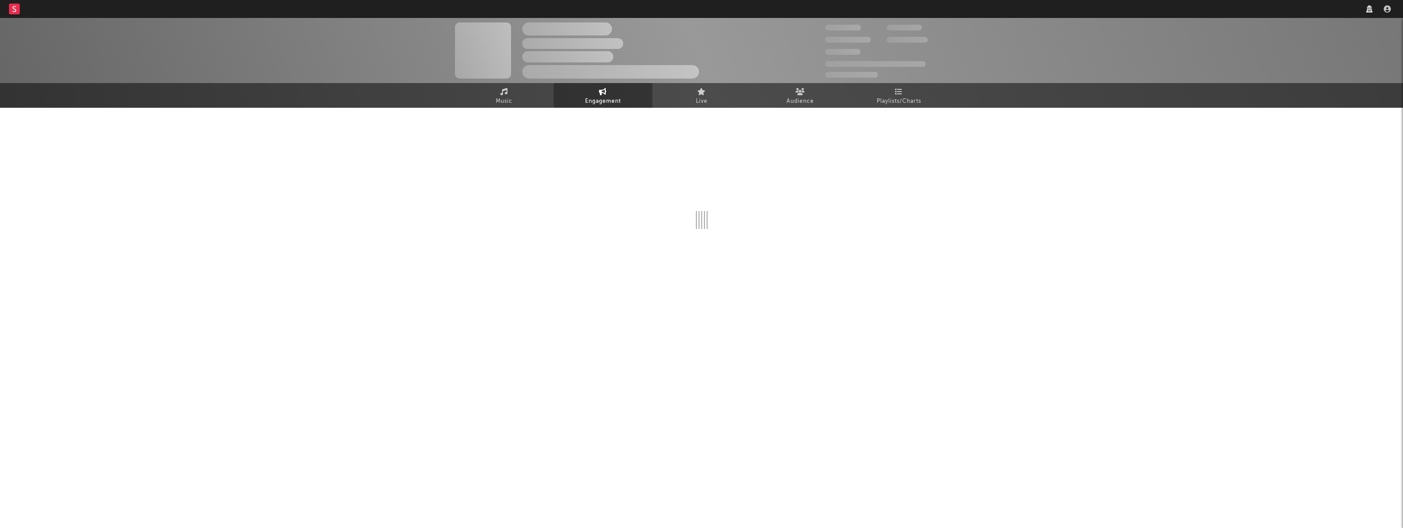  Describe the element at coordinates (852, 74) in the screenshot. I see `span: Jump Score: 85.0` at that location.